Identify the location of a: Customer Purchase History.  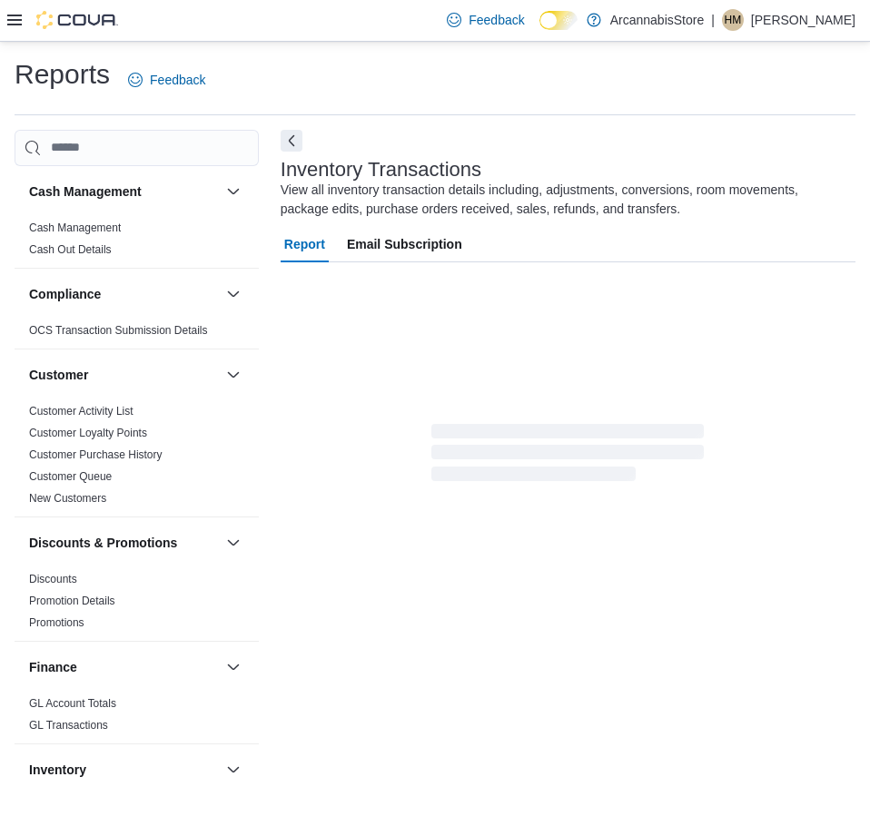
(95, 455).